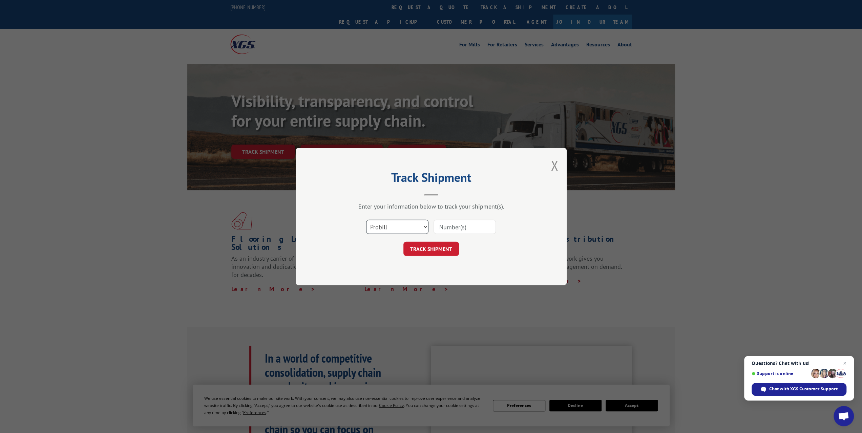 This screenshot has height=433, width=862. Describe the element at coordinates (431, 179) in the screenshot. I see `h2: Track Shipment` at that location.